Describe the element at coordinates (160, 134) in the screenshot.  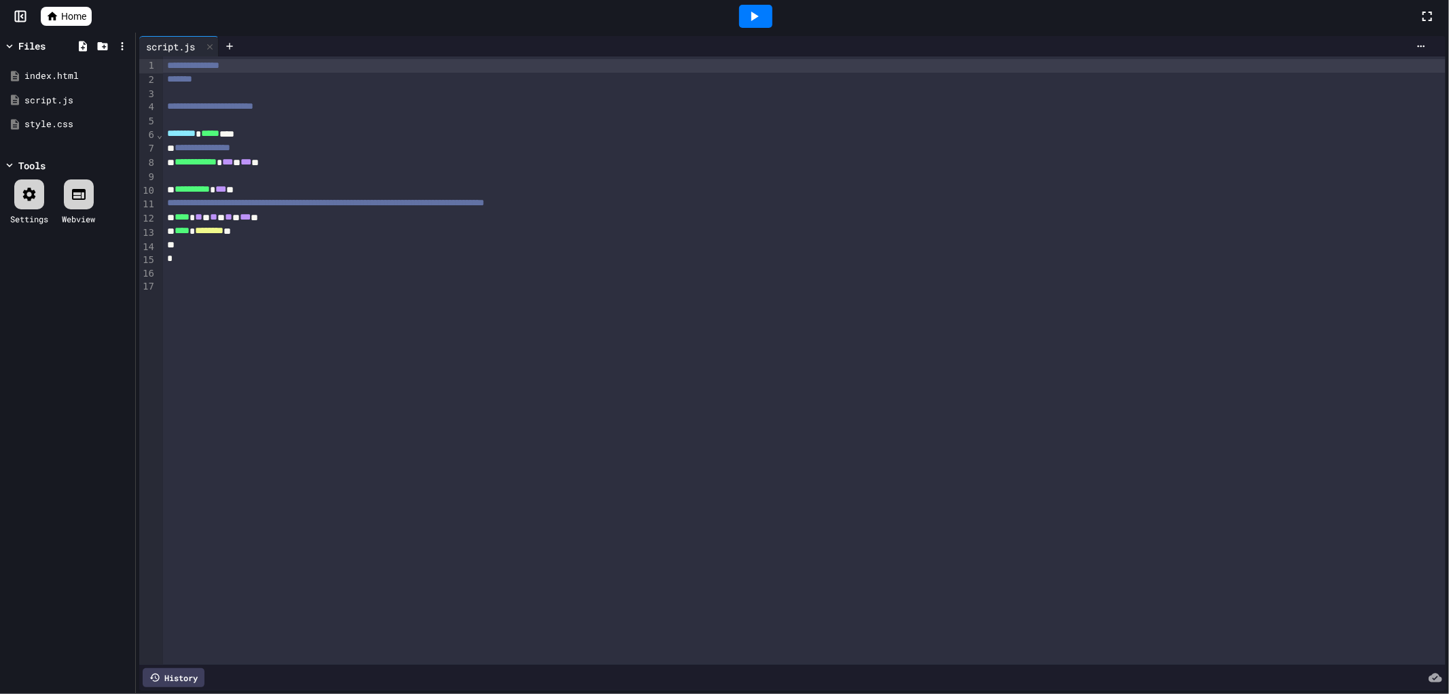
I see `span: Fold line` at that location.